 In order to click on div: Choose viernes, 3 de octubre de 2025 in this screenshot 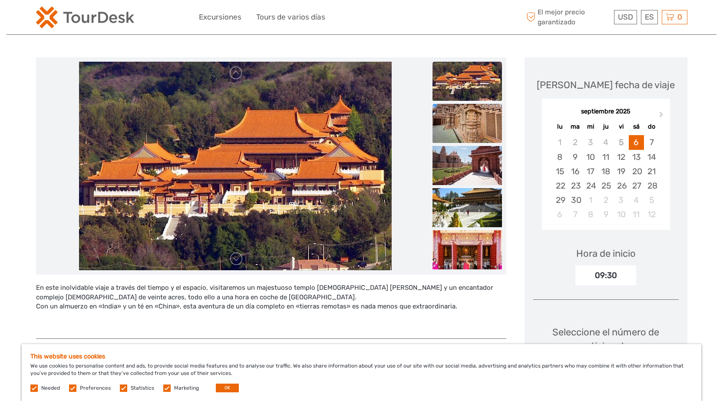, I will do `click(621, 200)`.